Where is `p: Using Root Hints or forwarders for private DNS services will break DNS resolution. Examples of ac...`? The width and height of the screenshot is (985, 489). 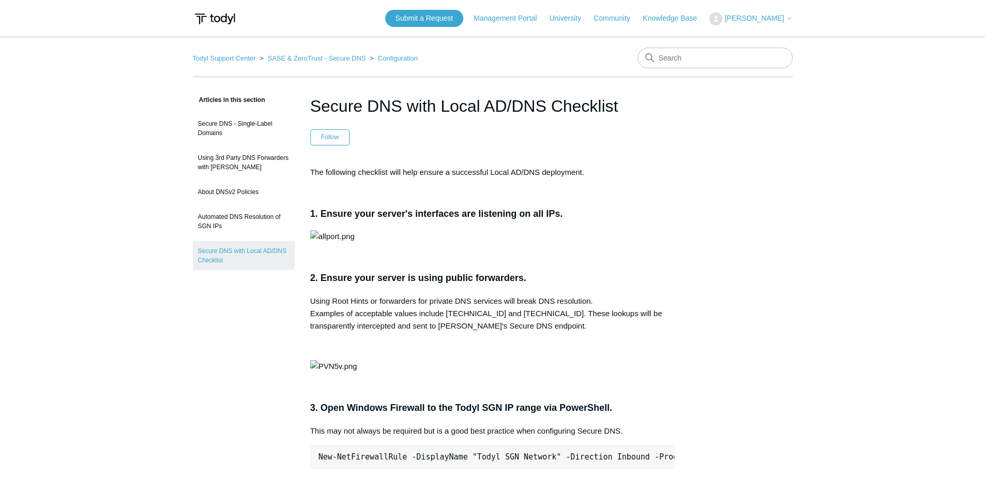
p: Using Root Hints or forwarders for private DNS services will break DNS resolution. Examples of ac... is located at coordinates (493, 313).